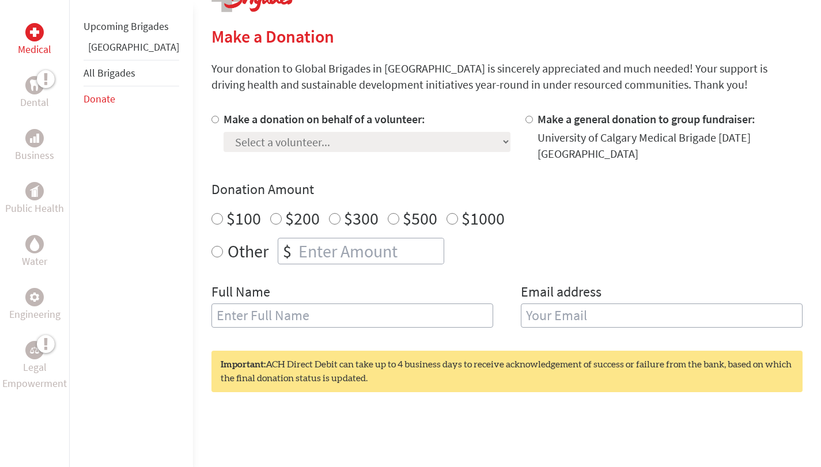 The width and height of the screenshot is (821, 467). Describe the element at coordinates (35, 138) in the screenshot. I see `img: Business` at that location.